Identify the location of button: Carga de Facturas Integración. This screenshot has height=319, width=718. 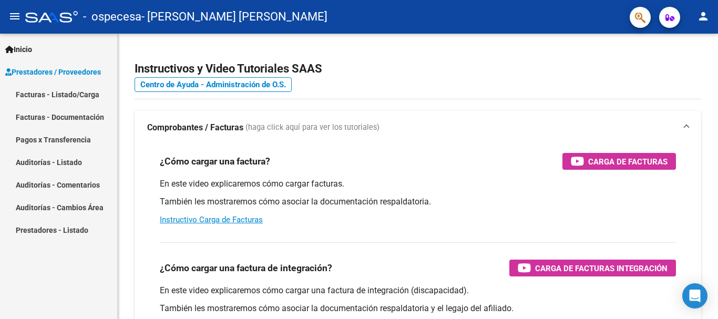
(592, 268).